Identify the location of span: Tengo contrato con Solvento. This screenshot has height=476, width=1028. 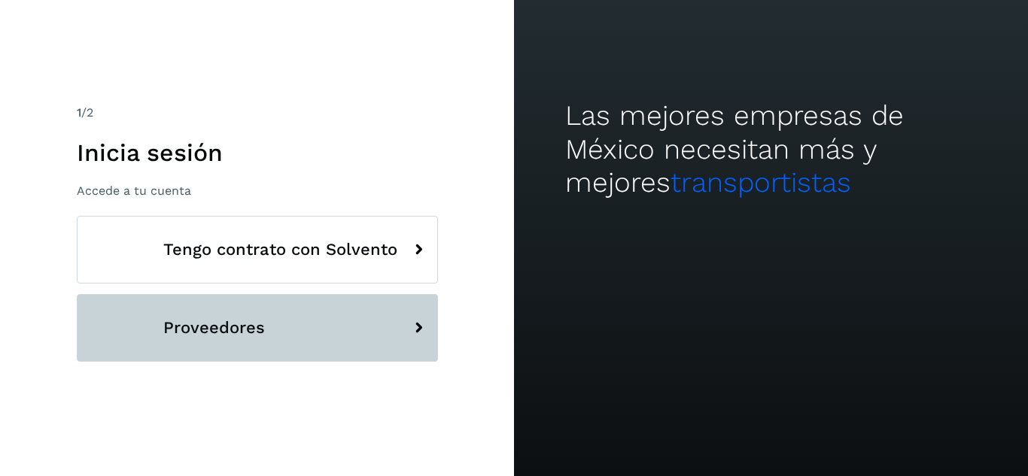
(280, 250).